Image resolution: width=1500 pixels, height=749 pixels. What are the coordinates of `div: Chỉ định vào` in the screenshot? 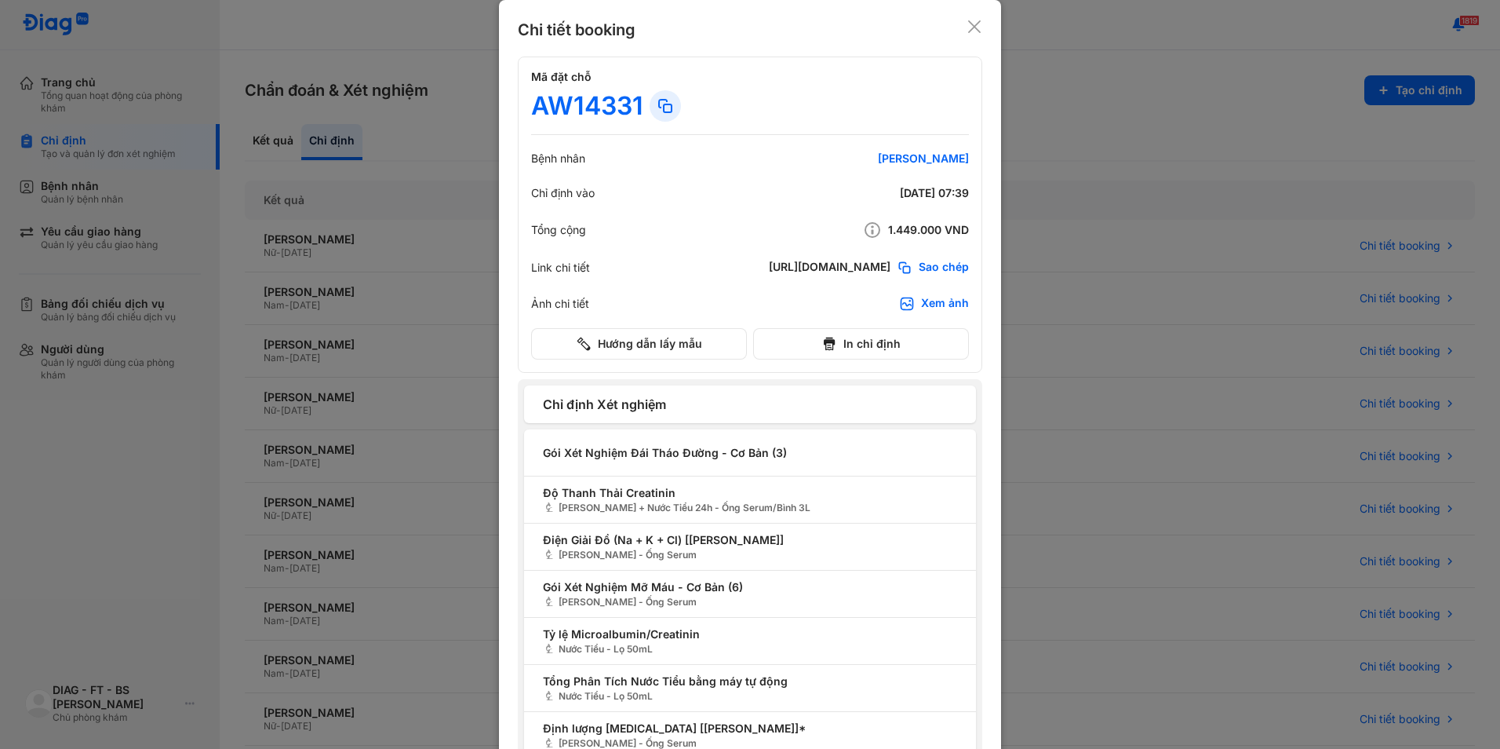 It's located at (563, 193).